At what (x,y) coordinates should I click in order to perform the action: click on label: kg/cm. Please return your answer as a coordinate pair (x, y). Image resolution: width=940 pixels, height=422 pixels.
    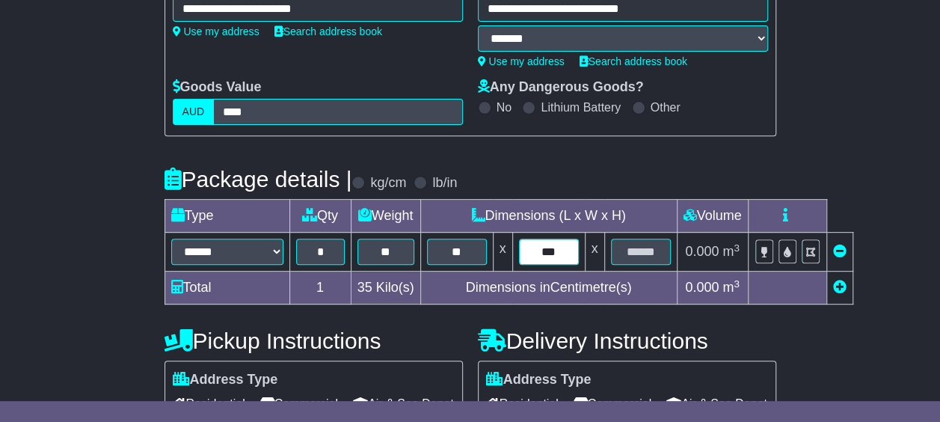
    Looking at the image, I should click on (388, 183).